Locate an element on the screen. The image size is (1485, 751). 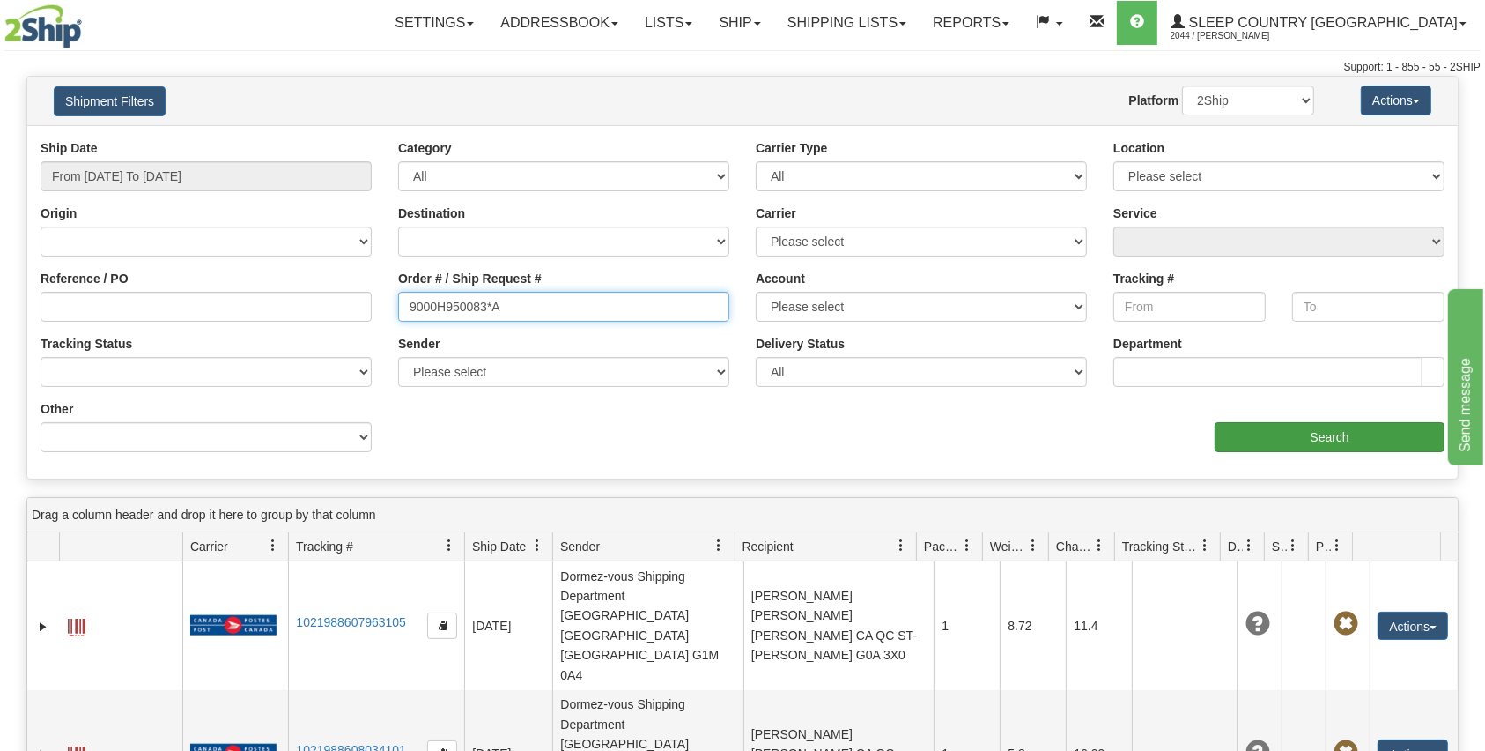
label: Destination is located at coordinates (432, 213).